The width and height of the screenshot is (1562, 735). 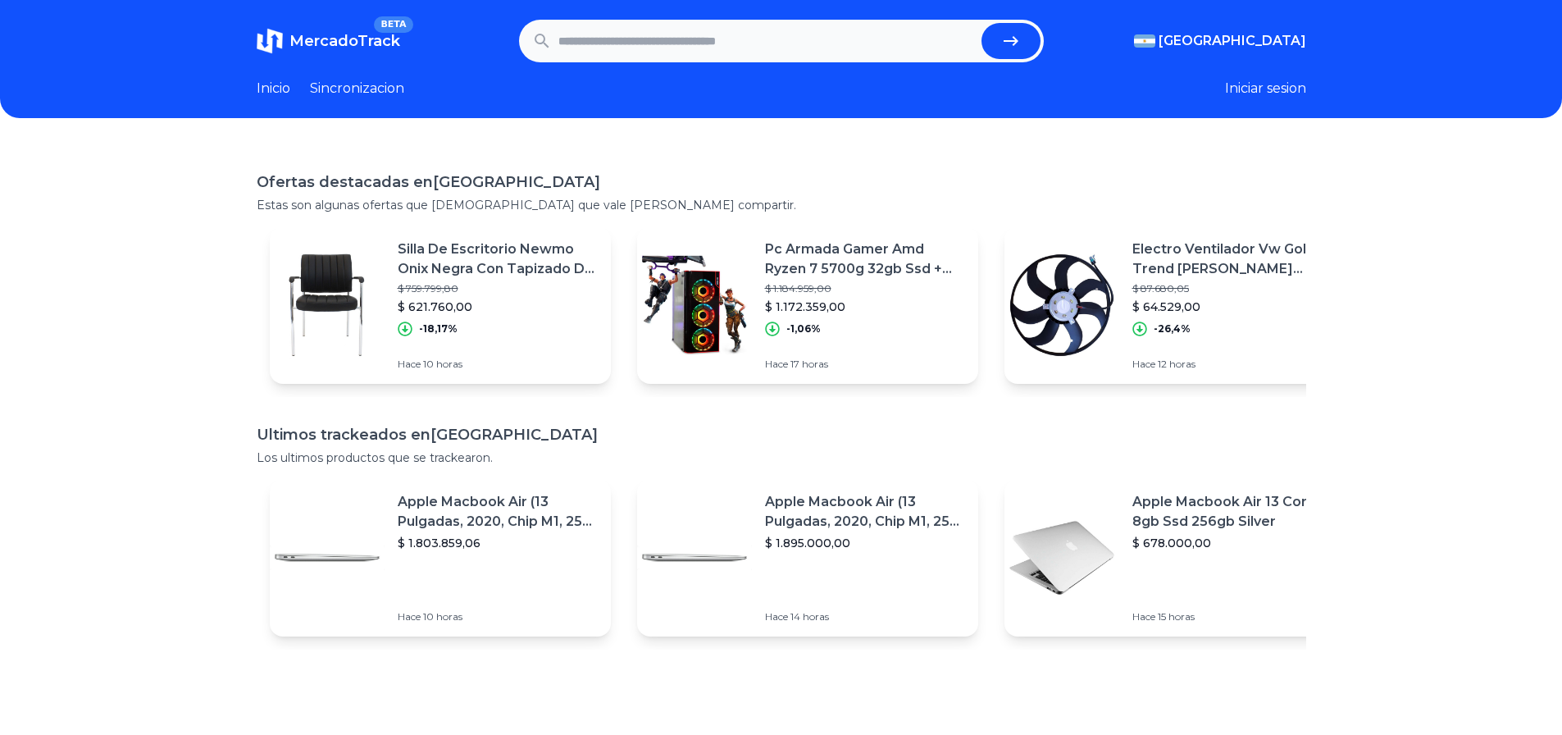 I want to click on p: -26,4%, so click(x=1172, y=329).